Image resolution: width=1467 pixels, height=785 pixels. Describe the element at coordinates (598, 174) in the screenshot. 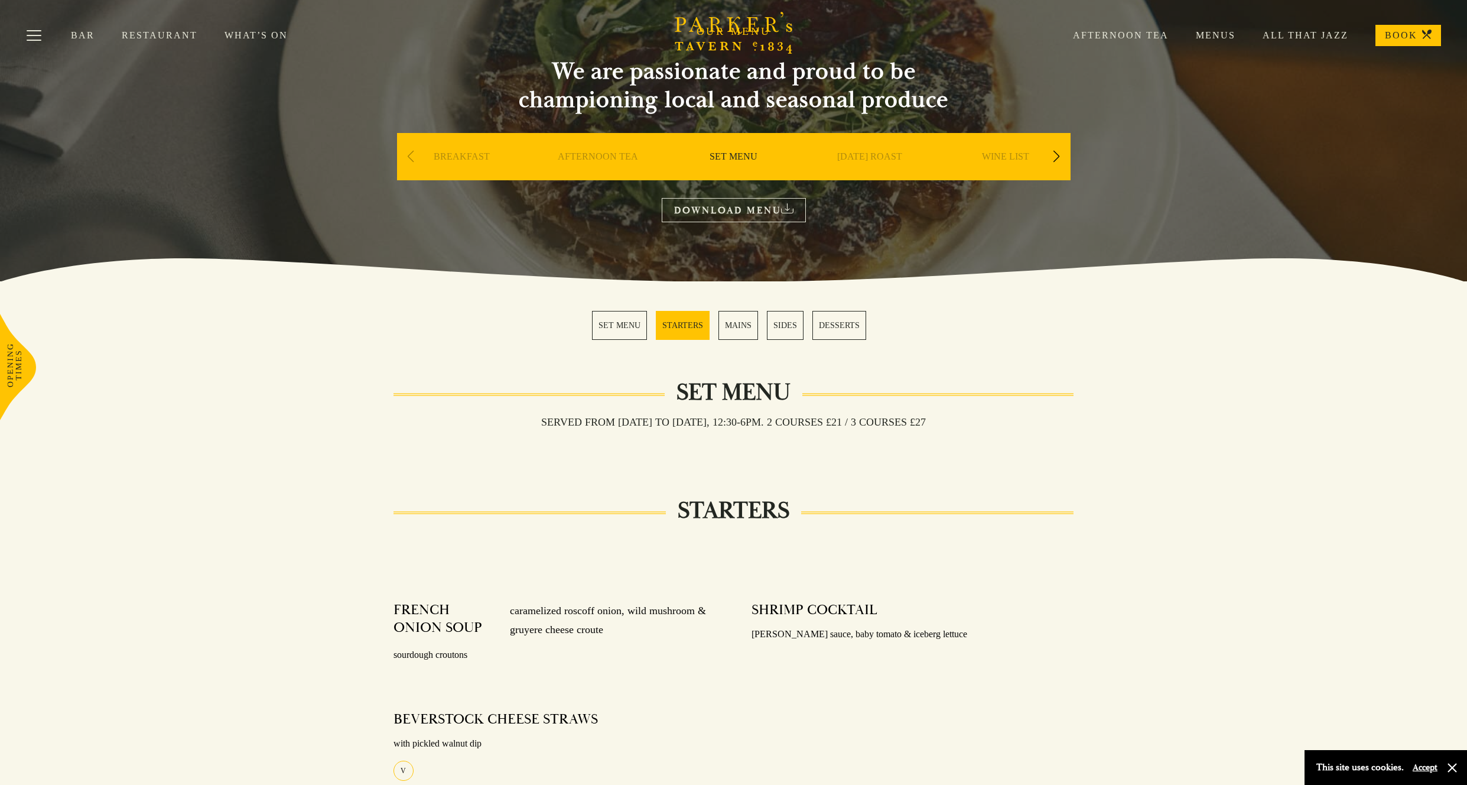

I see `div: 2 / 9` at that location.